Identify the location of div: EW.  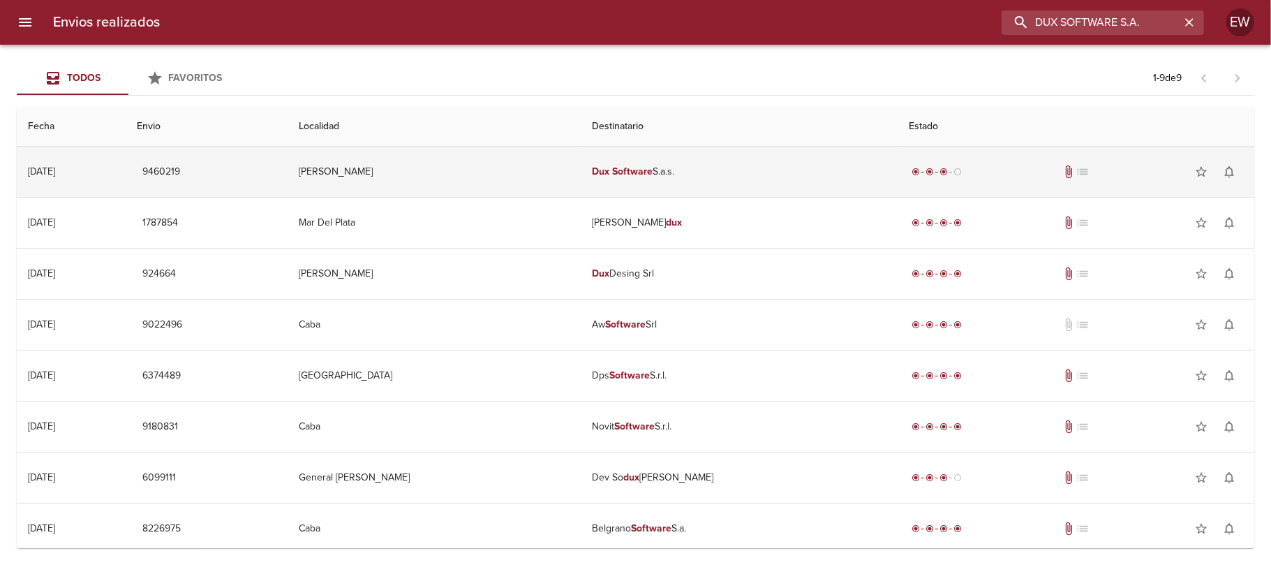
(1240, 22).